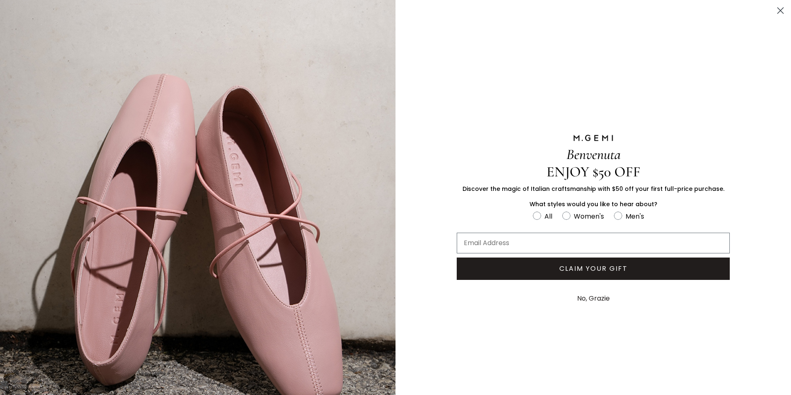 This screenshot has width=791, height=395. I want to click on span: Benvenuta, so click(593, 154).